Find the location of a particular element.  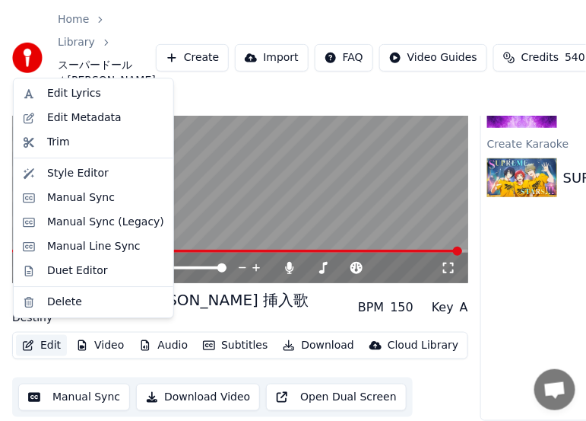

button: Manual Sync is located at coordinates (74, 397).